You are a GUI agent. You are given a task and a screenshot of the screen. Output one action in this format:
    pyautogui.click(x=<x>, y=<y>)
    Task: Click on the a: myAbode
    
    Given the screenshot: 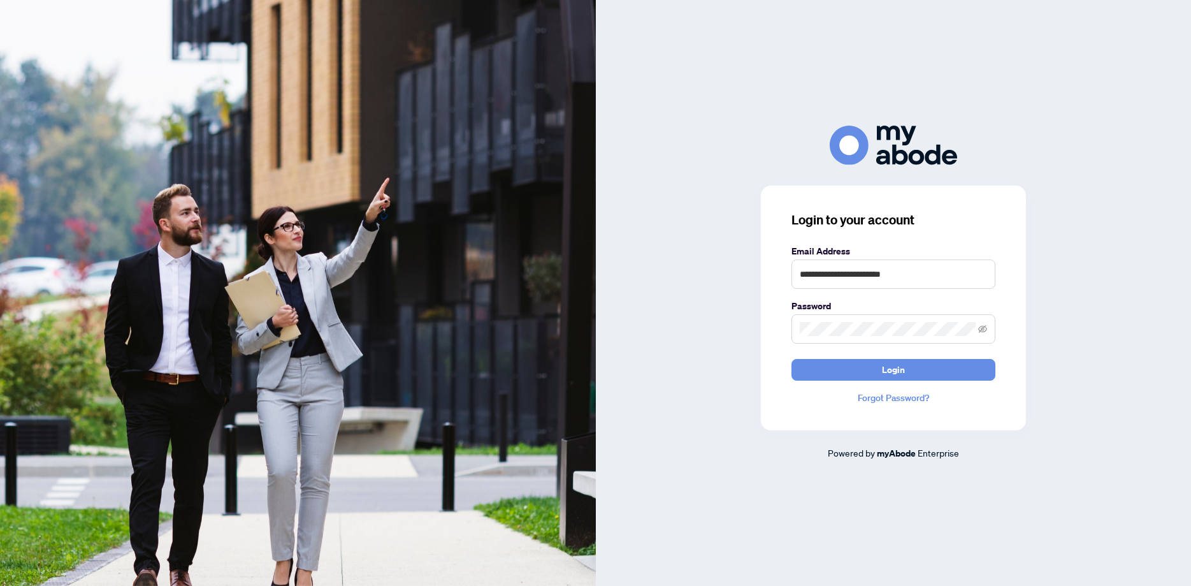 What is the action you would take?
    pyautogui.click(x=896, y=453)
    